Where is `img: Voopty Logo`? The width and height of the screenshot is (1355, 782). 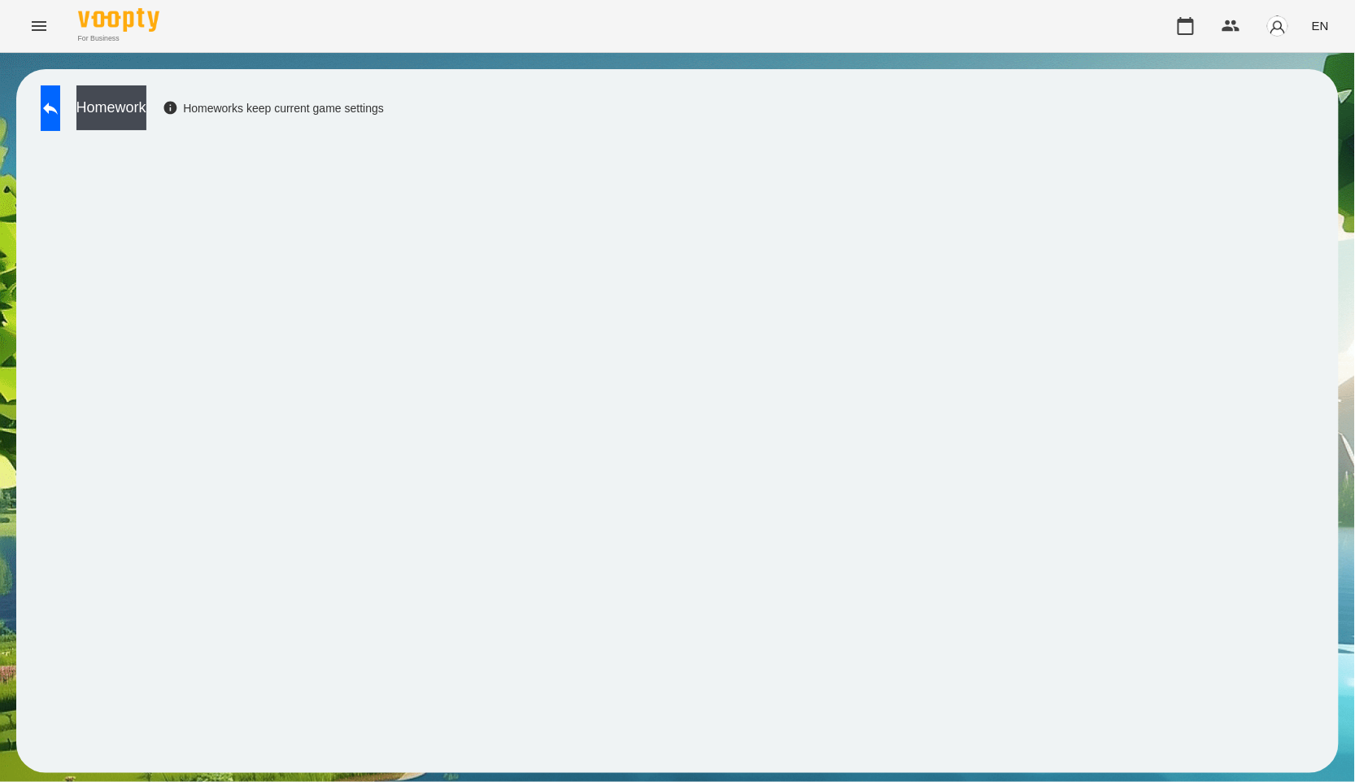 img: Voopty Logo is located at coordinates (119, 20).